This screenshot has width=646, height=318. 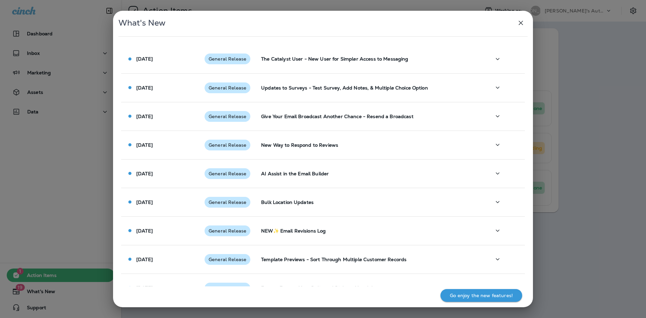 What do you see at coordinates (371, 202) in the screenshot?
I see `p: Bulk Location Updates` at bounding box center [371, 202].